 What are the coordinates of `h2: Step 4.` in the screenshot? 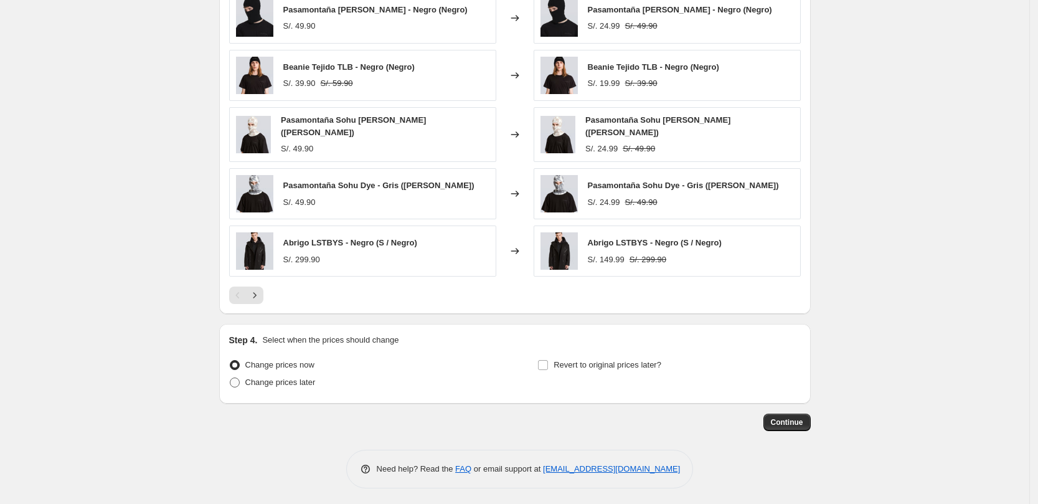 It's located at (243, 340).